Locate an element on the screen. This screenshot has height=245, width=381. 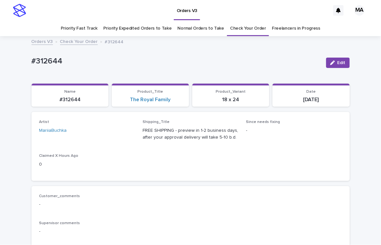
span: Artist is located at coordinates (44, 122).